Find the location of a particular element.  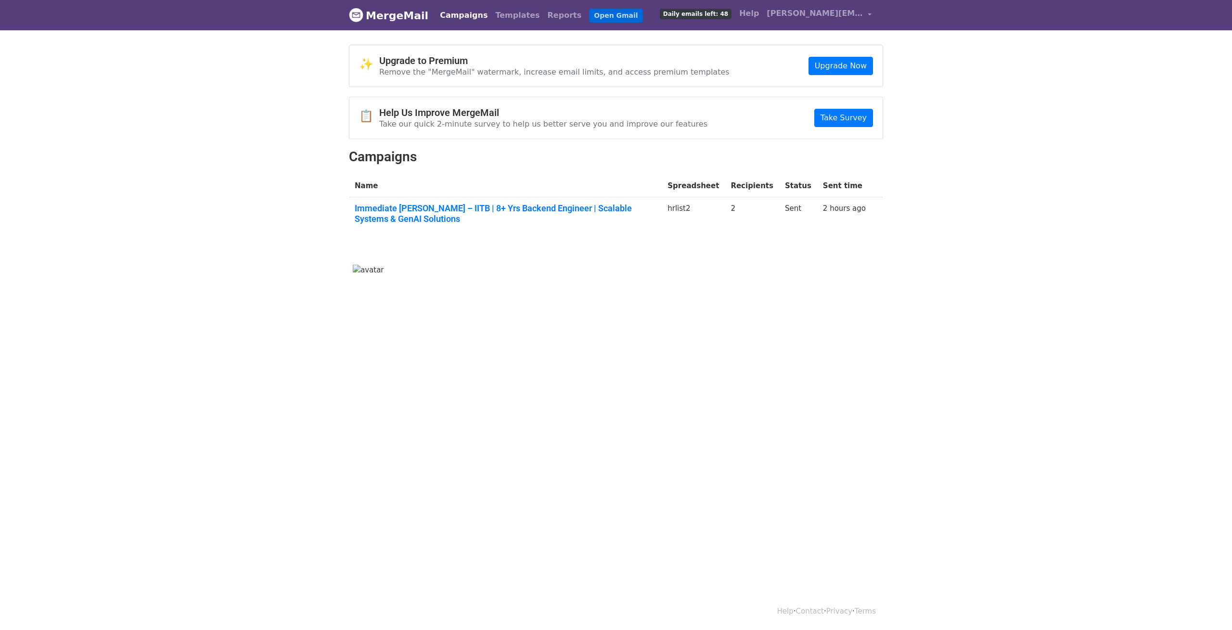

img: MergeMail logo is located at coordinates (356, 15).